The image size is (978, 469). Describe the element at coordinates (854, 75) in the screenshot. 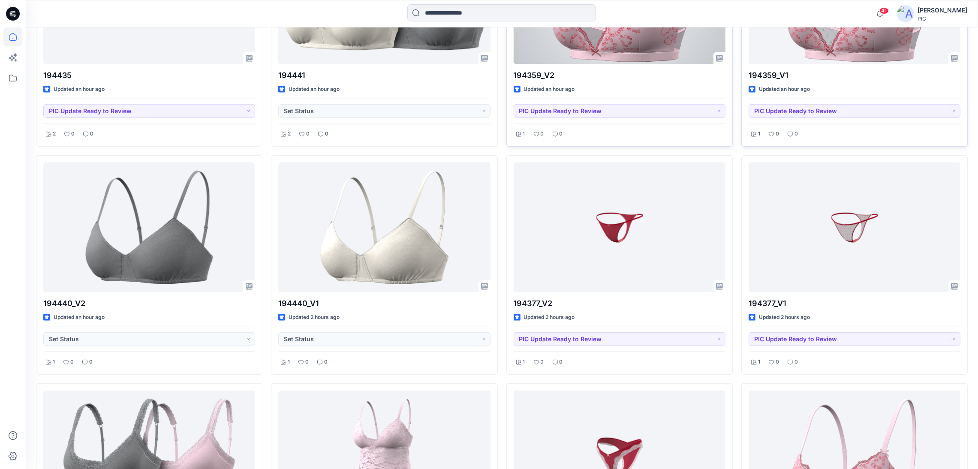

I see `p: 194359_V1` at that location.